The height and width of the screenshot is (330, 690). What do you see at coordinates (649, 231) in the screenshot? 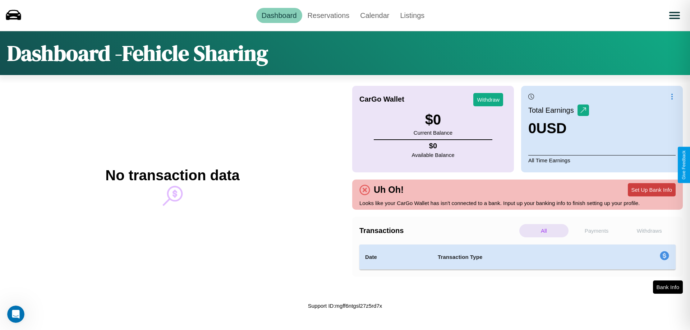
I see `p: Withdraws` at bounding box center [649, 231].